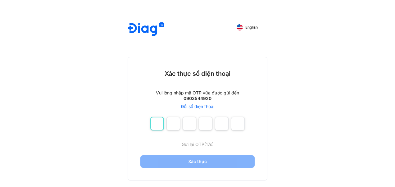 This screenshot has height=187, width=395. I want to click on div: 0903544920, so click(198, 98).